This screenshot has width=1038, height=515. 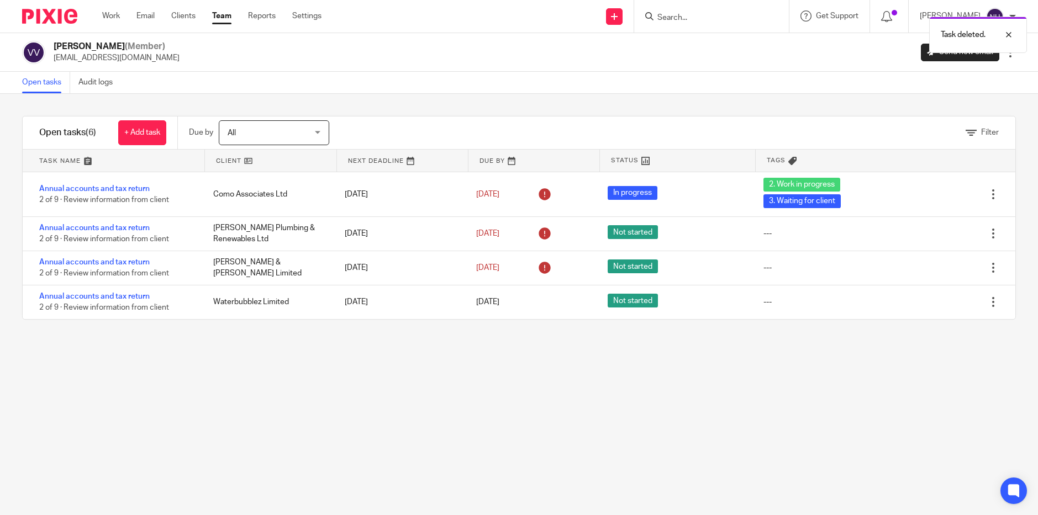 What do you see at coordinates (963, 35) in the screenshot?
I see `p: Task deleted.` at bounding box center [963, 35].